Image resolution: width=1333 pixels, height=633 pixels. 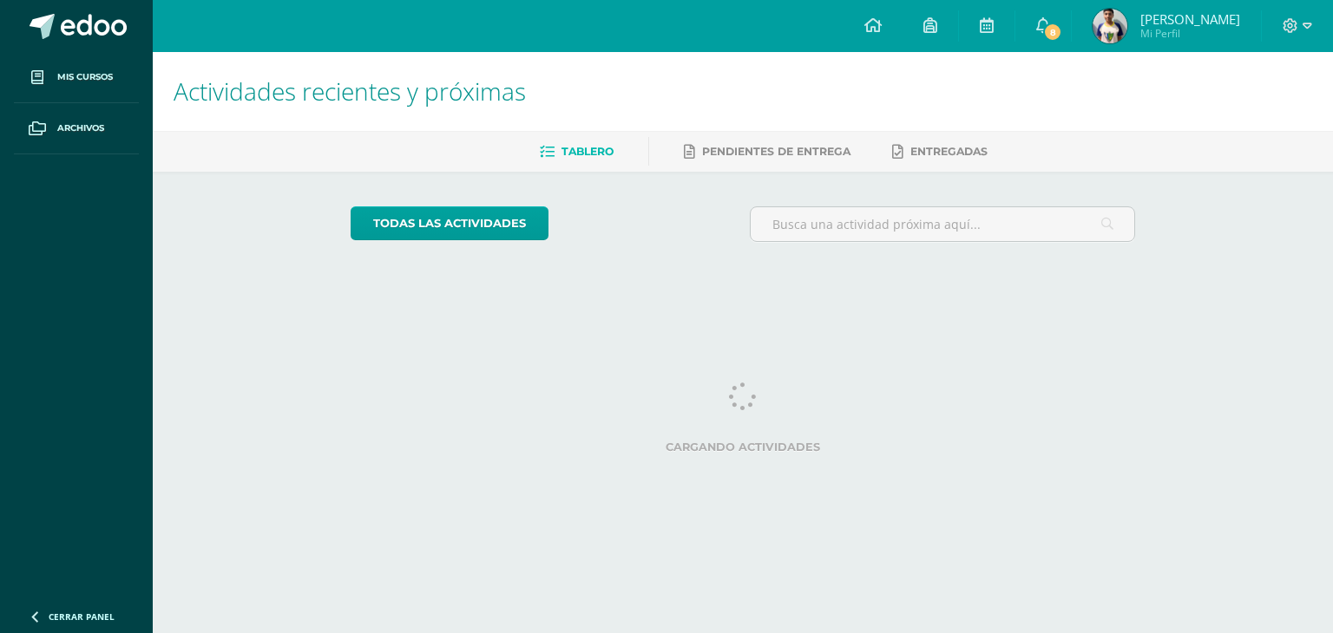 What do you see at coordinates (82, 617) in the screenshot?
I see `span: Cerrar panel` at bounding box center [82, 617].